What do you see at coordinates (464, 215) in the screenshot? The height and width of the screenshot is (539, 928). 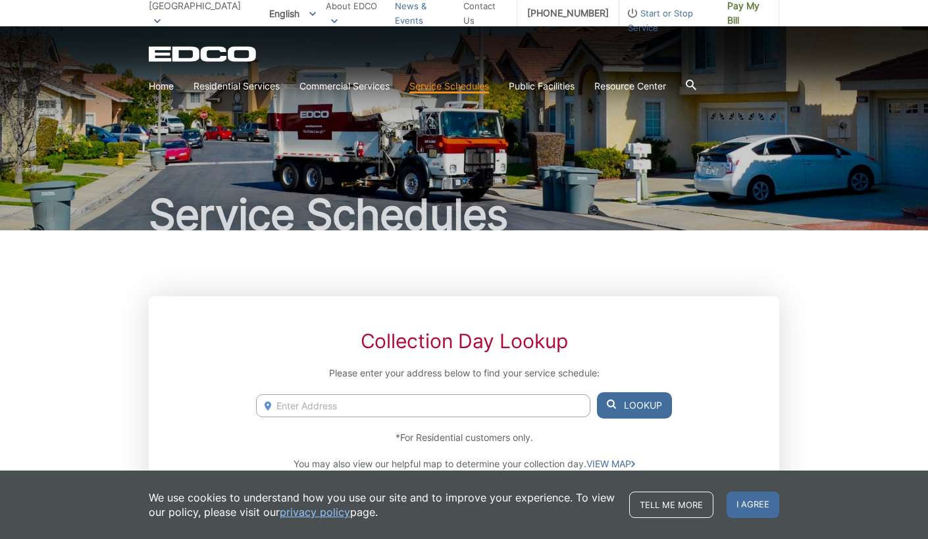 I see `h1: Service Schedules` at bounding box center [464, 215].